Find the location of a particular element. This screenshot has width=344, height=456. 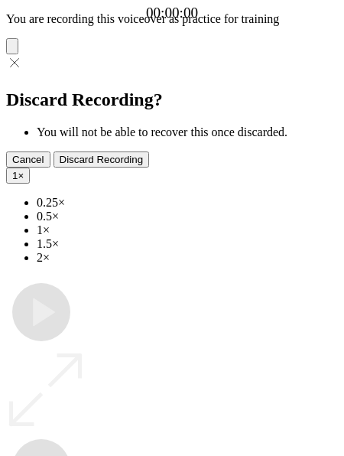

li: 2× is located at coordinates (188, 258).